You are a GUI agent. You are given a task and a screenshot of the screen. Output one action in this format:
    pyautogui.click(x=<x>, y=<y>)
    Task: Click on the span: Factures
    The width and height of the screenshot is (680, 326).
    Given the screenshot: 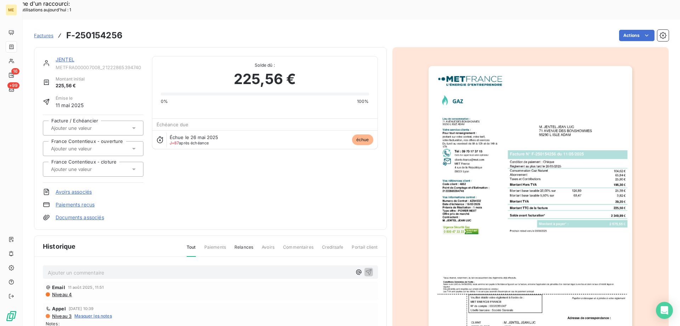 What is the action you would take?
    pyautogui.click(x=44, y=35)
    